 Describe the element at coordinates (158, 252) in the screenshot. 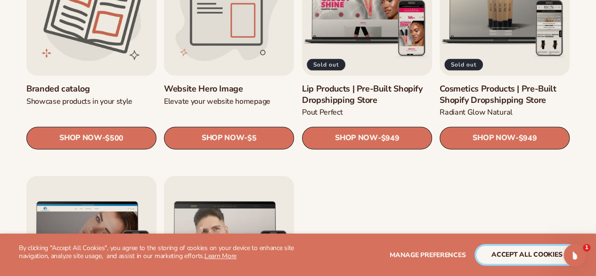

I see `p: By clicking "Accept All Cookies", you agree to the storing of cookies on your device to enhance s...` at that location.